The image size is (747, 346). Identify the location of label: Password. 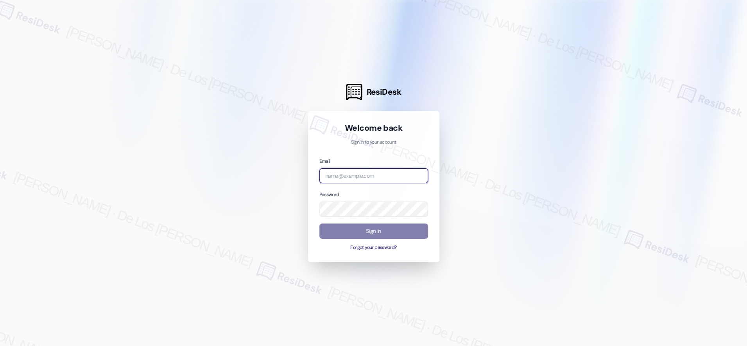
(329, 194).